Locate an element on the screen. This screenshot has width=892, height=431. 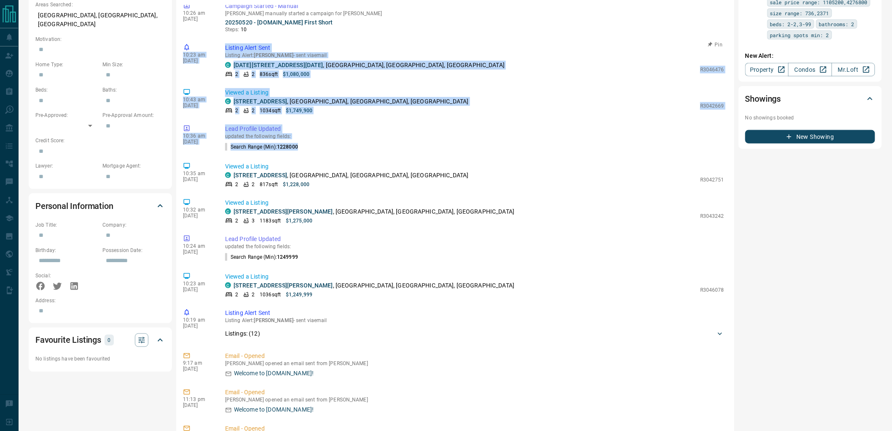
p: Home Type: is located at coordinates (67, 65).